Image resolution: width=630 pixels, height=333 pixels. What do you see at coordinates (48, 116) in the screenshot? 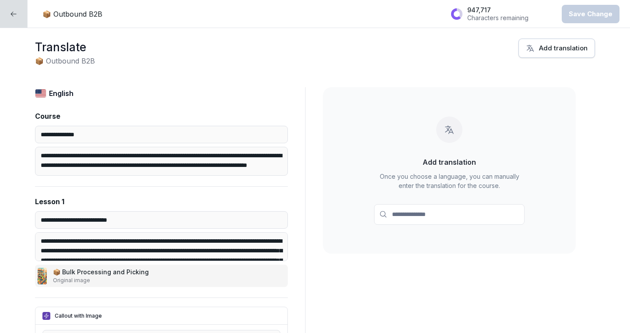
I see `p: Course` at bounding box center [48, 116].